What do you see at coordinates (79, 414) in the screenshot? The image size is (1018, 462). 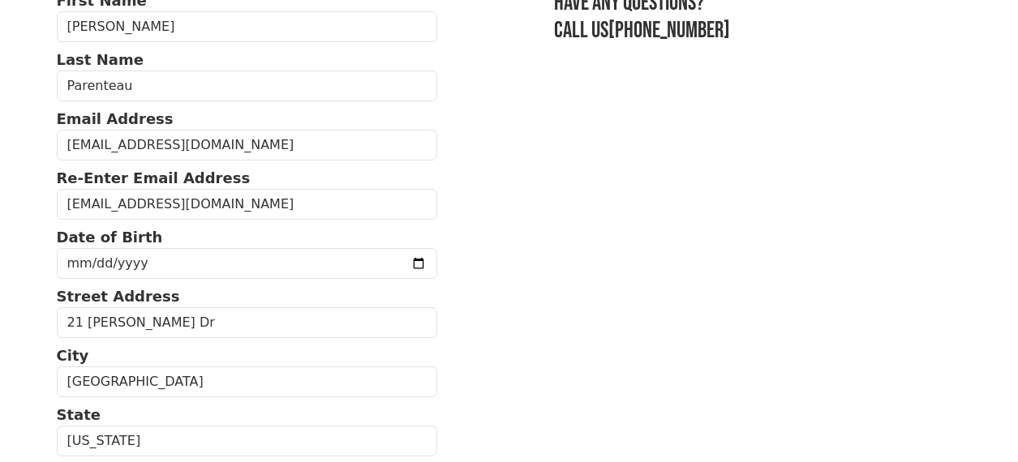 I see `strong: State` at bounding box center [79, 414].